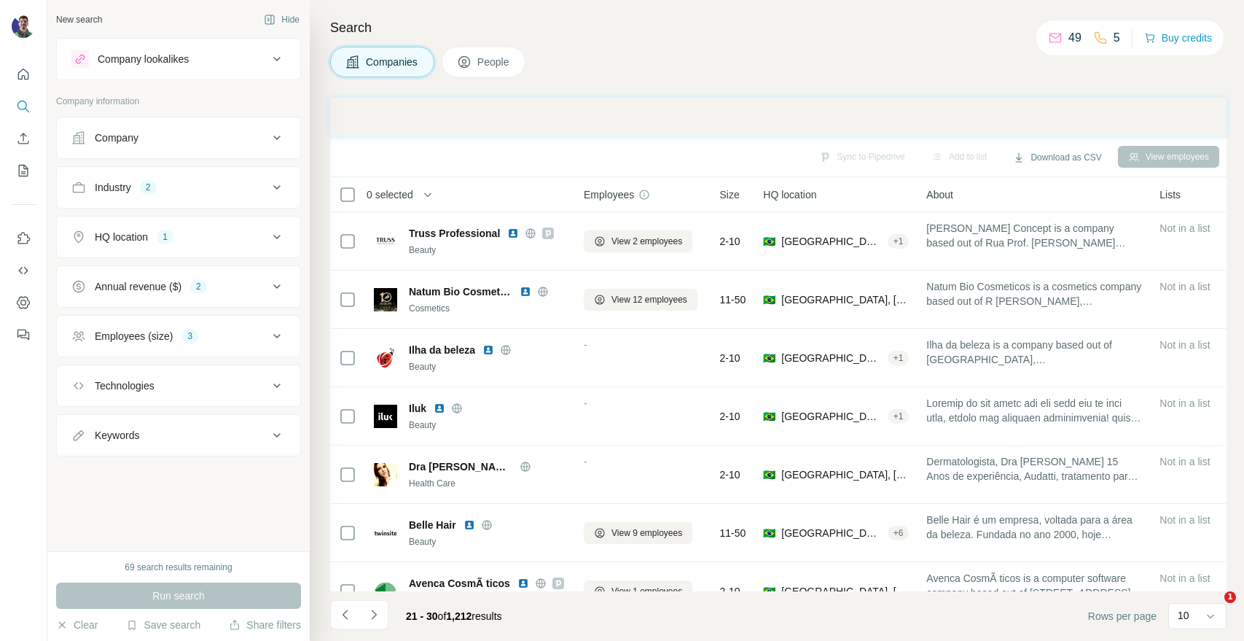 The height and width of the screenshot is (641, 1244). What do you see at coordinates (117, 138) in the screenshot?
I see `div: Company` at bounding box center [117, 138].